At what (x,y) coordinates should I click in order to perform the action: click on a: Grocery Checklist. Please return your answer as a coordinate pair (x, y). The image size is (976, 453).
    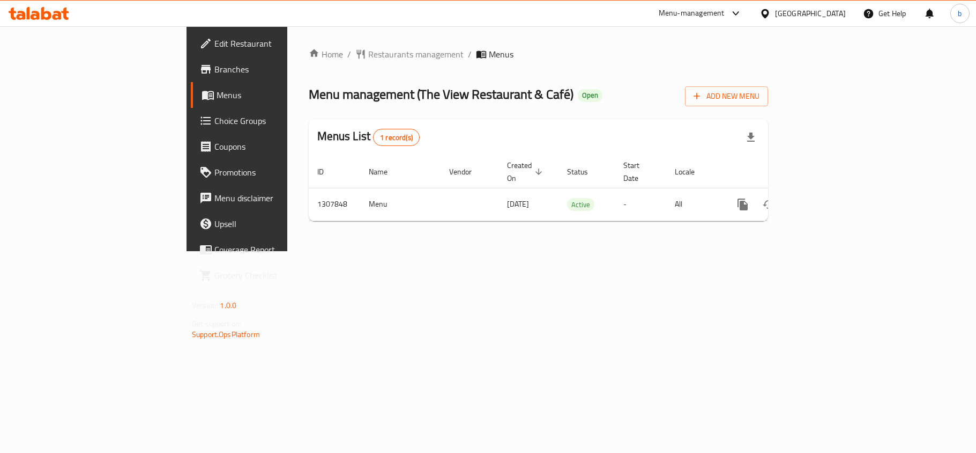
    Looking at the image, I should click on (270, 275).